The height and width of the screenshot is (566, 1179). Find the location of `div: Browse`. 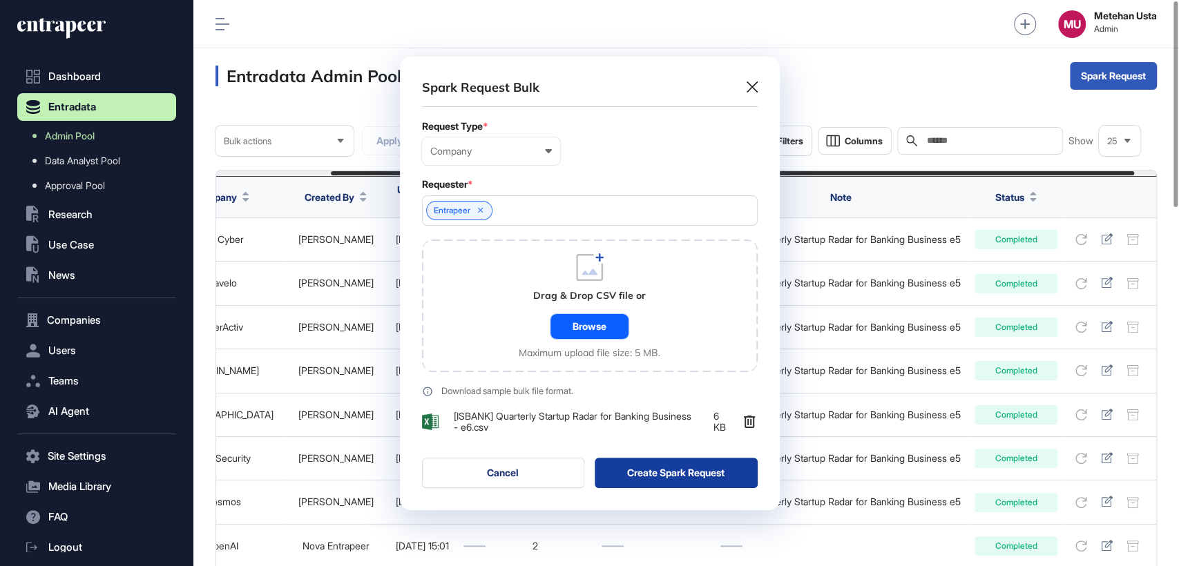

div: Browse is located at coordinates (589, 327).